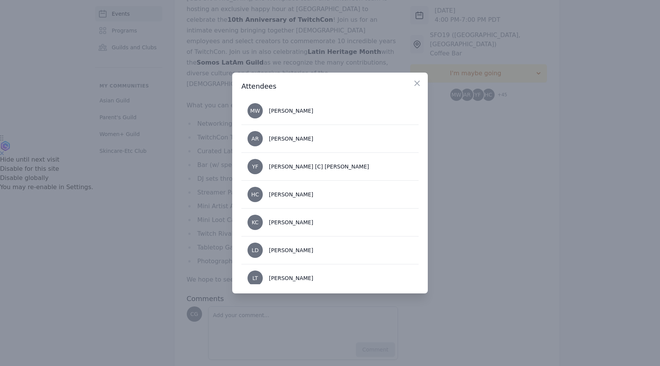  Describe the element at coordinates (255, 222) in the screenshot. I see `span: KC` at that location.